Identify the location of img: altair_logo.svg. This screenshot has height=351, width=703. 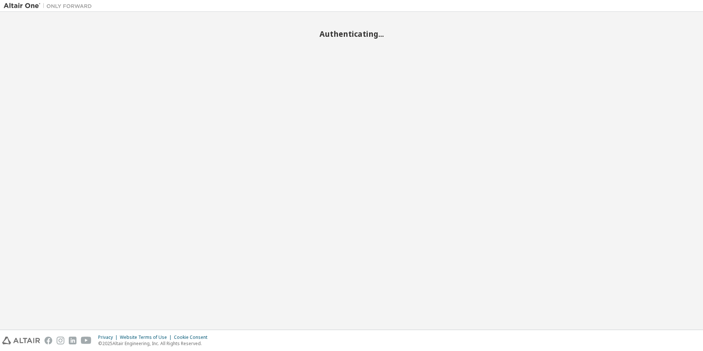
(21, 340).